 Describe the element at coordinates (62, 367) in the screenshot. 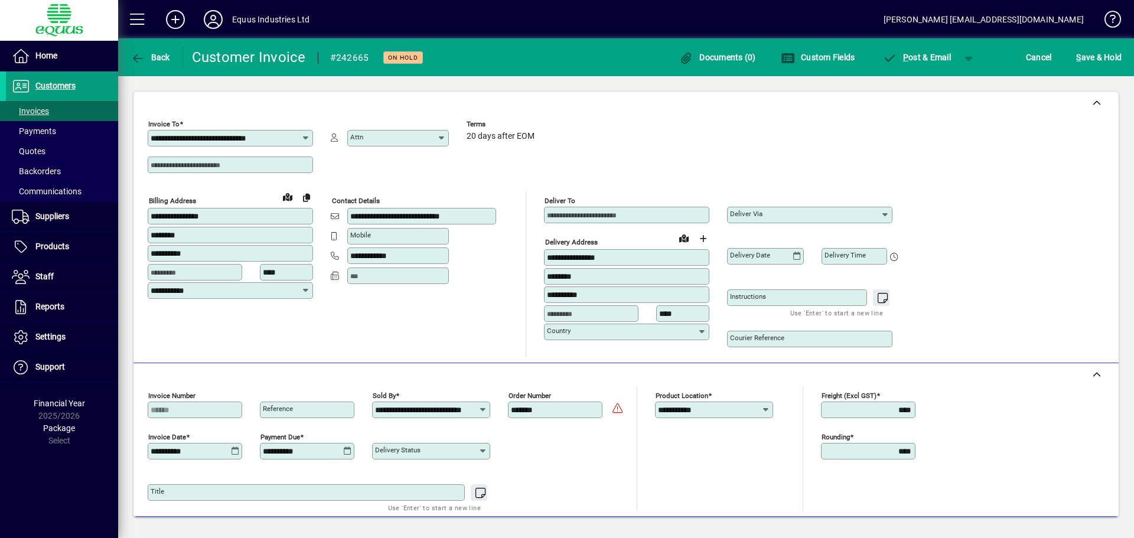

I see `a: Support` at that location.